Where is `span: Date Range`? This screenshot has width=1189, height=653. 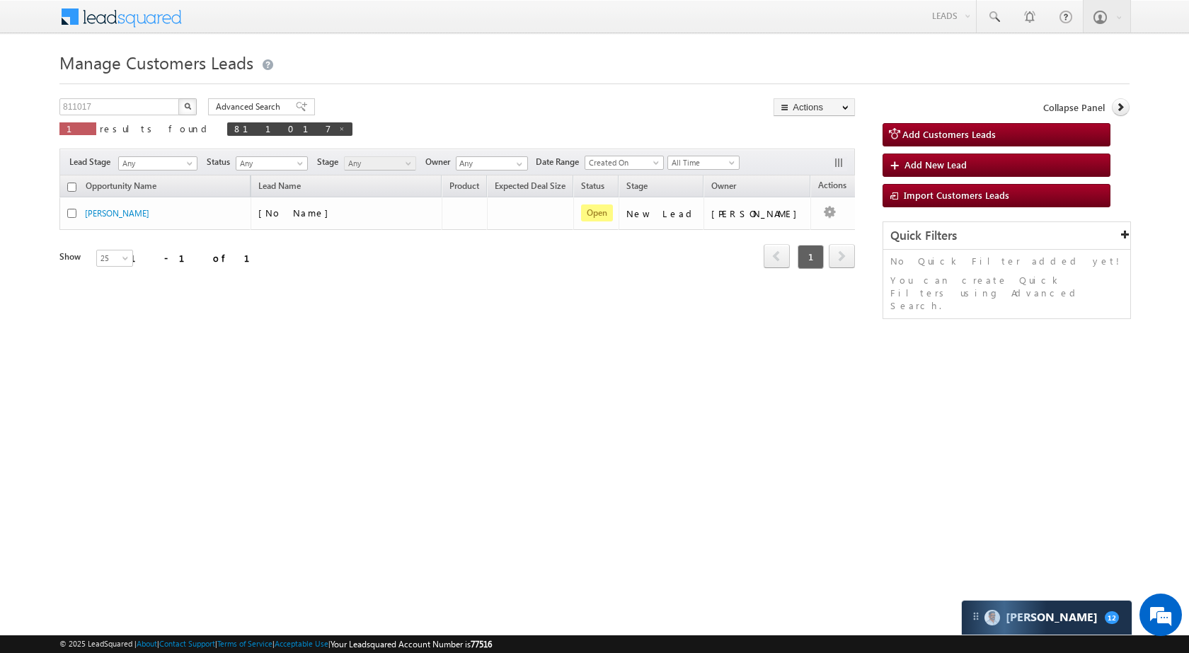
span: Date Range is located at coordinates (560, 162).